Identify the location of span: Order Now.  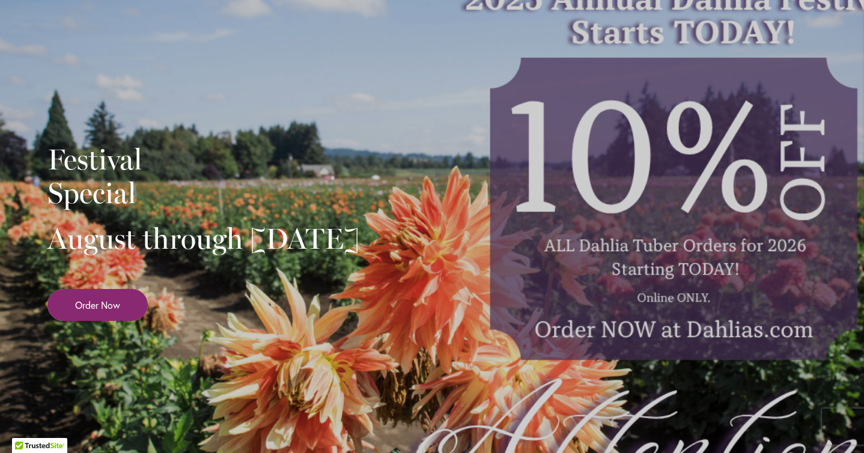
(97, 304).